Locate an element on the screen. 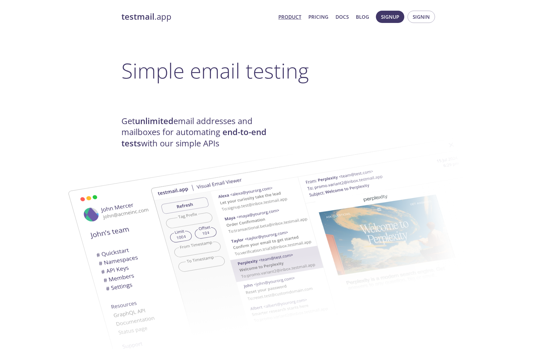 This screenshot has width=558, height=349. a: Pricing is located at coordinates (318, 17).